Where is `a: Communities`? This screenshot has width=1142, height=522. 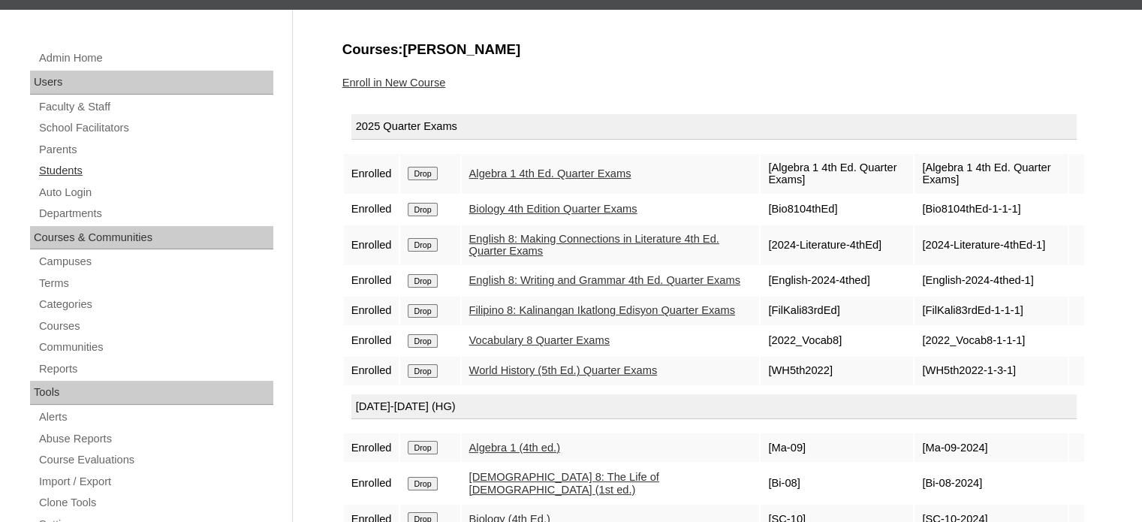 a: Communities is located at coordinates (155, 347).